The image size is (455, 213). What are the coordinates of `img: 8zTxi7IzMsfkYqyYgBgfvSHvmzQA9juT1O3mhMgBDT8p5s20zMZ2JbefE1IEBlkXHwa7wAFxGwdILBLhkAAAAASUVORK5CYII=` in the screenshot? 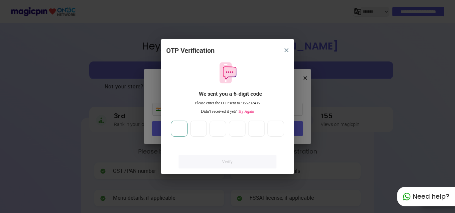 It's located at (286, 50).